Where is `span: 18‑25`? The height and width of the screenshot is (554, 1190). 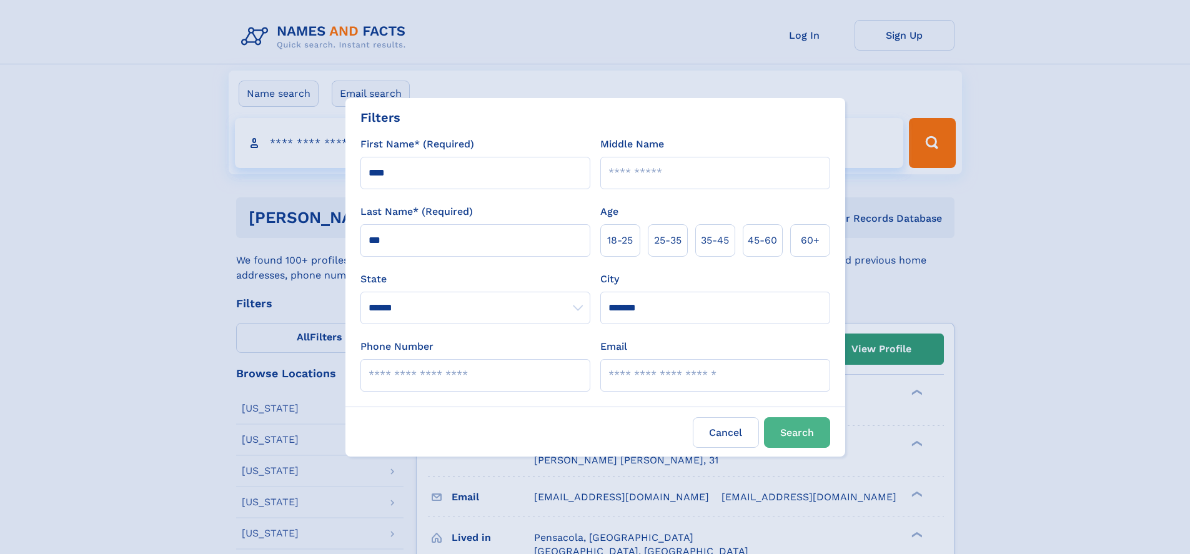
span: 18‑25 is located at coordinates (620, 240).